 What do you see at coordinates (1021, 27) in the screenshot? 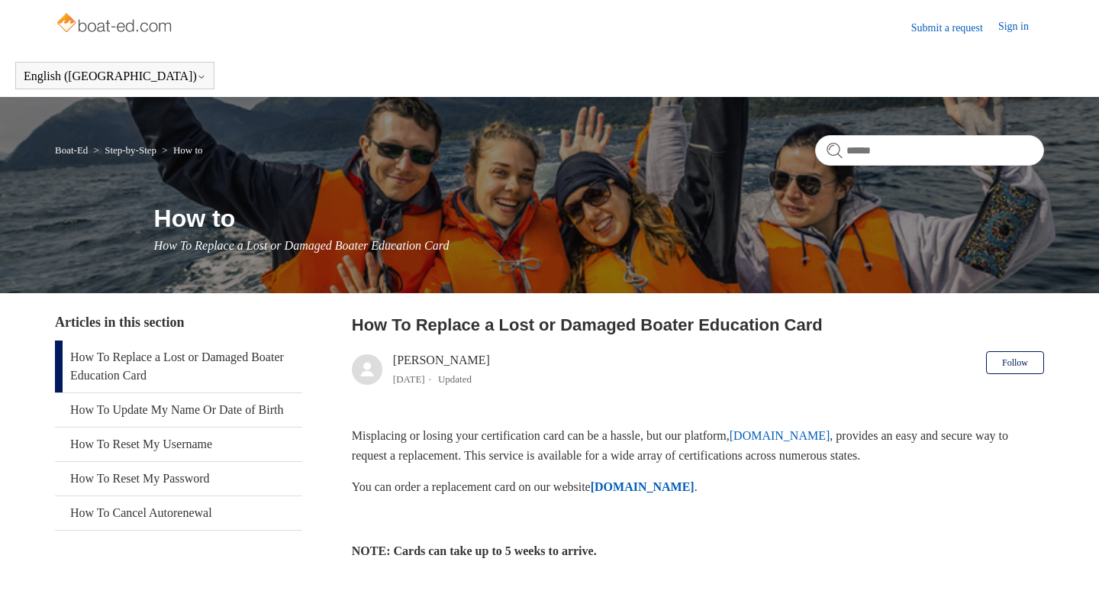
I see `a: Sign in` at bounding box center [1021, 27].